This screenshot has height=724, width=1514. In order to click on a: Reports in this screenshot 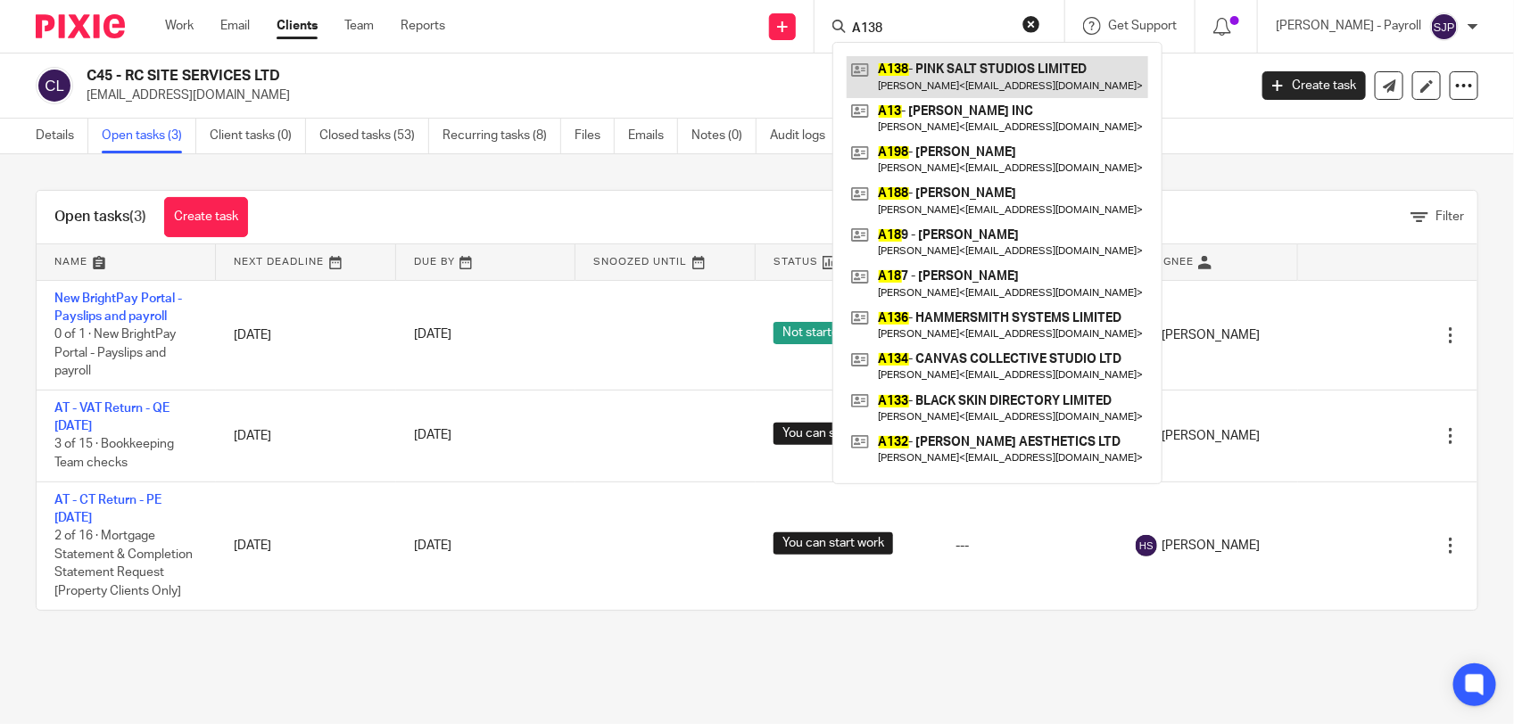, I will do `click(423, 26)`.